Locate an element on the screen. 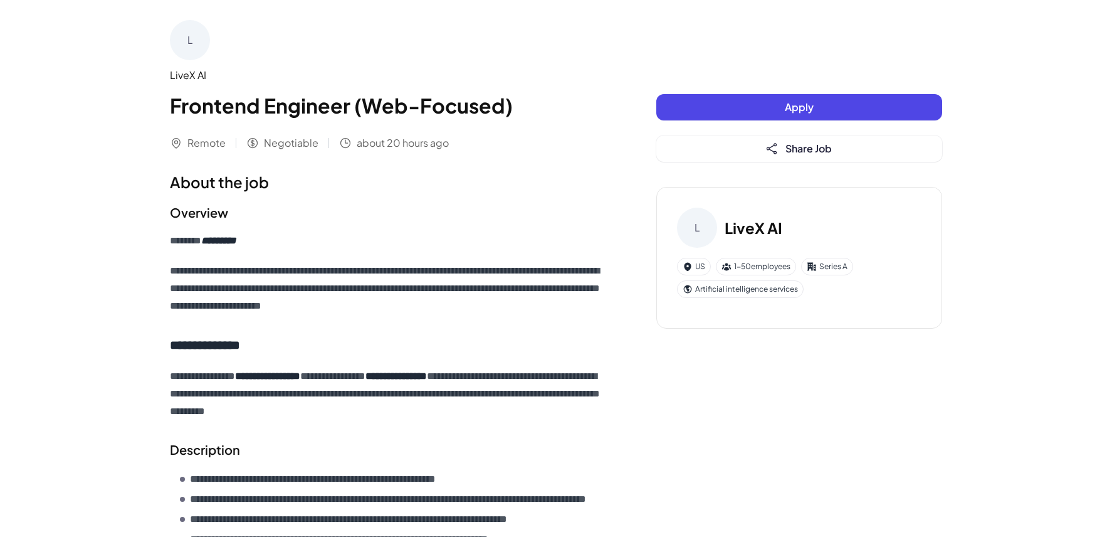  div: 1-50 employees is located at coordinates (756, 267).